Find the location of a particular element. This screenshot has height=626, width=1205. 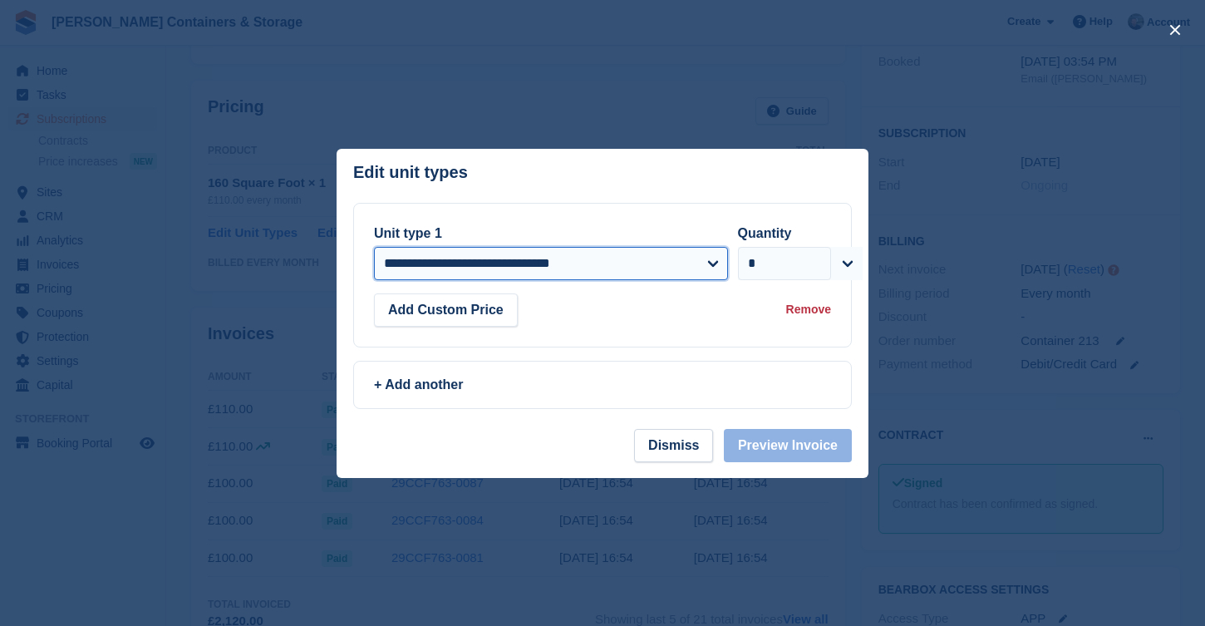

a: + Add another is located at coordinates (603, 385).